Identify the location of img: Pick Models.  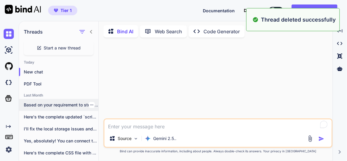
(136, 139).